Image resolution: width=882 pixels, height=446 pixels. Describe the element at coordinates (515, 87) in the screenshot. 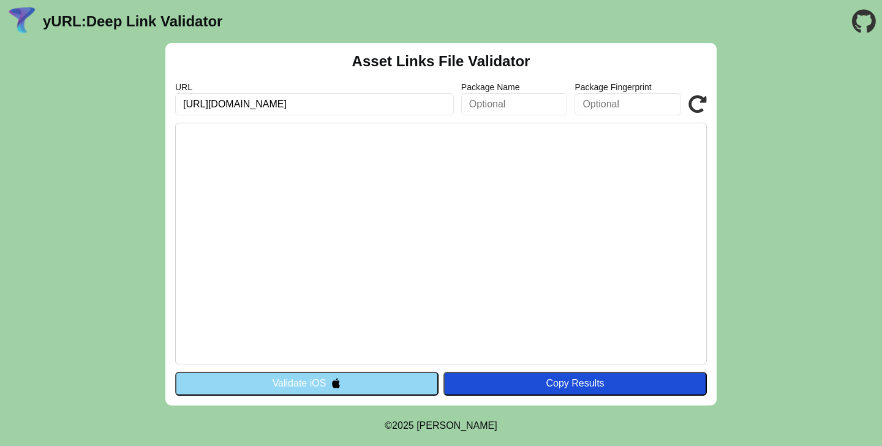

I see `label: Package Name` at that location.